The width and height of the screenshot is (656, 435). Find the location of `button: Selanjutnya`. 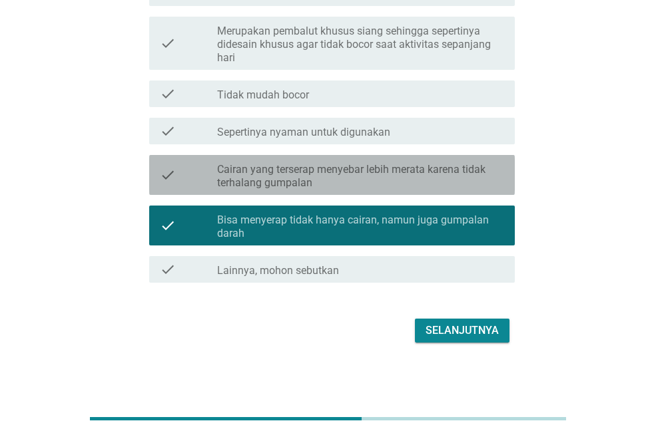

button: Selanjutnya is located at coordinates (462, 331).